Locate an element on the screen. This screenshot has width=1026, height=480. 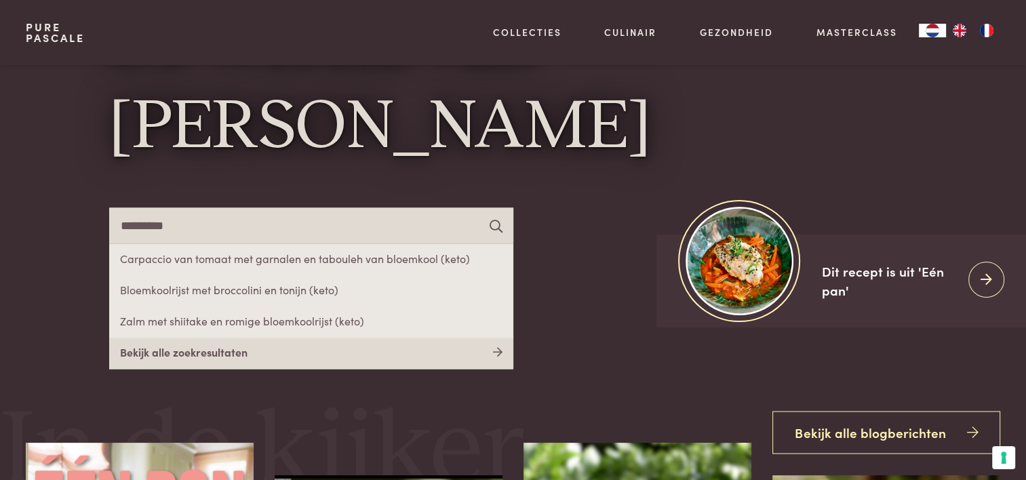
a: https://admin.purepascale.com/wp-content/uploads/2025/08/home_recept_link.jpg Dit recept is uit '... is located at coordinates (841, 281).